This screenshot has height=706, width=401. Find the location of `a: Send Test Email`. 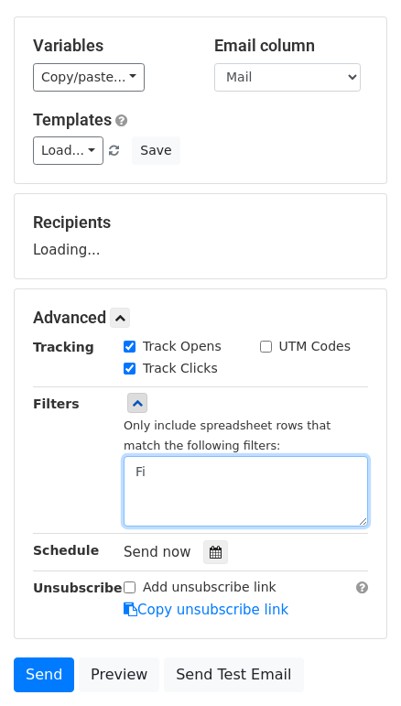

a: Send Test Email is located at coordinates (234, 675).